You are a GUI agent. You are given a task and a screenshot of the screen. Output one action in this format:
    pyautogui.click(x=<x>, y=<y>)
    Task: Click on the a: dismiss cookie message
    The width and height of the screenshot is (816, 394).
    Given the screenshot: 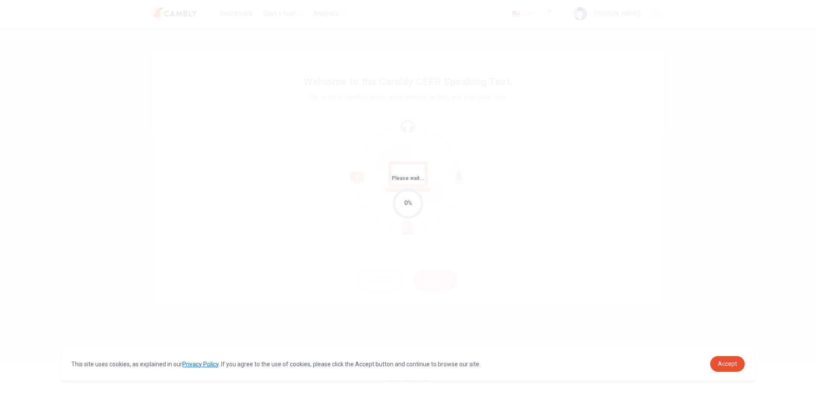 What is the action you would take?
    pyautogui.click(x=727, y=364)
    